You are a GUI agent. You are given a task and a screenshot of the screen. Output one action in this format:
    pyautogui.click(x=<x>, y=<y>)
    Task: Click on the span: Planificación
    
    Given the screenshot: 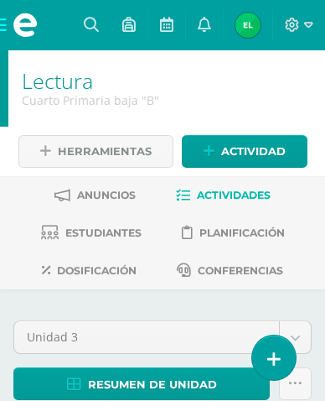 What is the action you would take?
    pyautogui.click(x=242, y=232)
    